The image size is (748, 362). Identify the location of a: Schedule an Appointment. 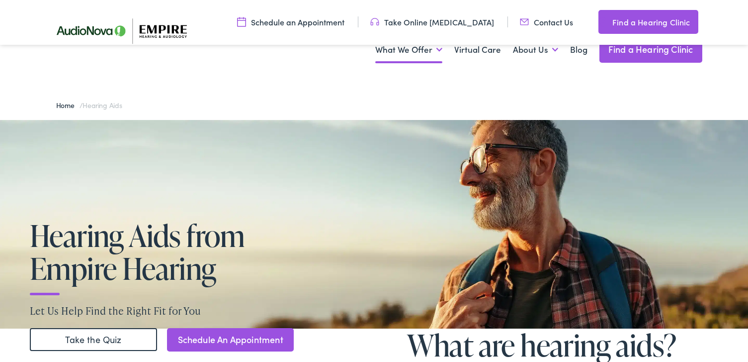
(291, 22).